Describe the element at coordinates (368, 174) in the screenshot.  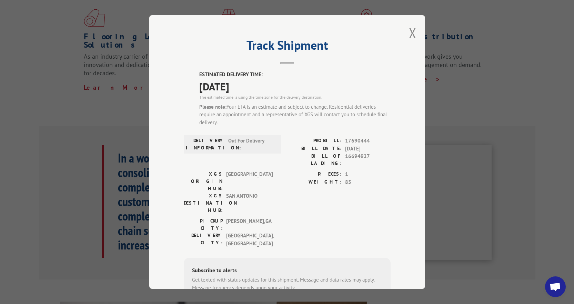
I see `span: 1` at that location.